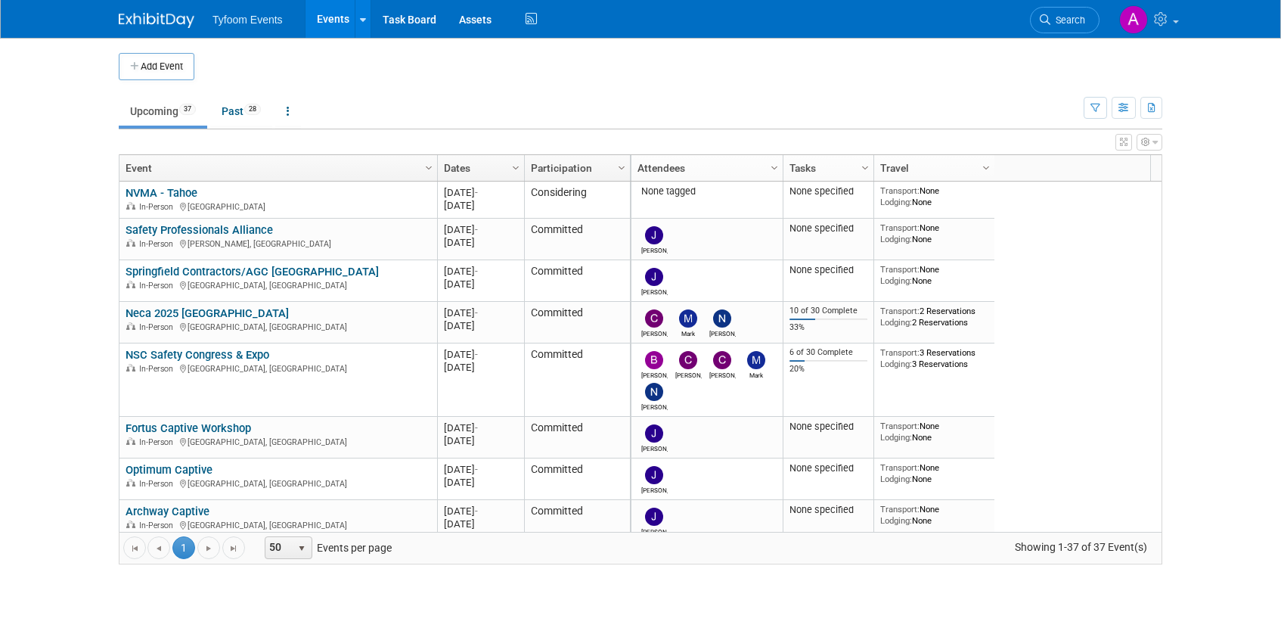  What do you see at coordinates (163, 111) in the screenshot?
I see `a: Upcoming37` at bounding box center [163, 111].